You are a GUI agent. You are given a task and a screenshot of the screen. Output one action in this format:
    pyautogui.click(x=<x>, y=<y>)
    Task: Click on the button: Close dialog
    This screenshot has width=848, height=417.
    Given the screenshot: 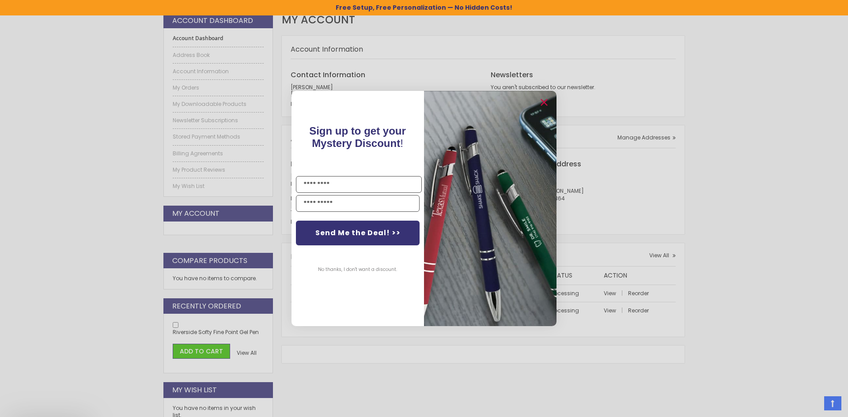 What is the action you would take?
    pyautogui.click(x=544, y=102)
    